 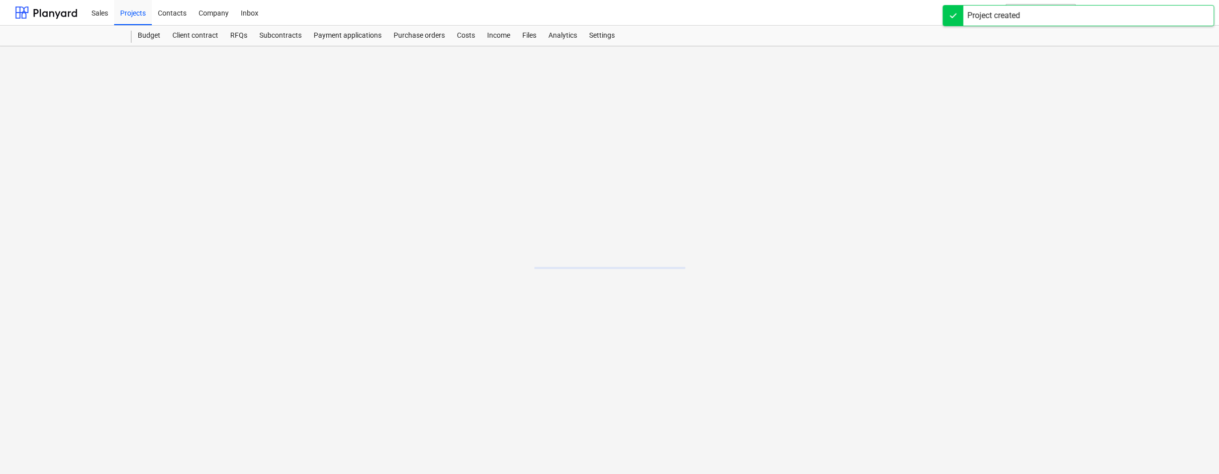 What do you see at coordinates (149, 36) in the screenshot?
I see `div: Budget` at bounding box center [149, 36].